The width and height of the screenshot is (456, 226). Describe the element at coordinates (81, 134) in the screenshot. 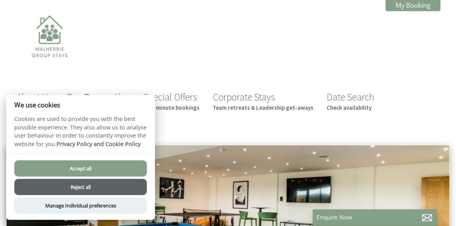

I see `p: Cookies are used to provide you with the best possible experience. They also allow us to analyse ...` at that location.